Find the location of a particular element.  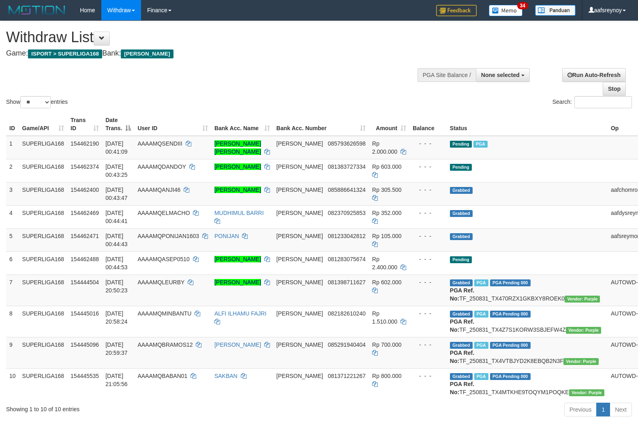

span: ISPORT > SUPERLIGA168 is located at coordinates (65, 54).